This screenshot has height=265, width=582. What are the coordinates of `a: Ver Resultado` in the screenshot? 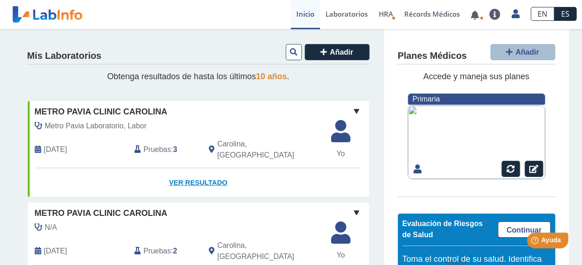 It's located at (198, 182).